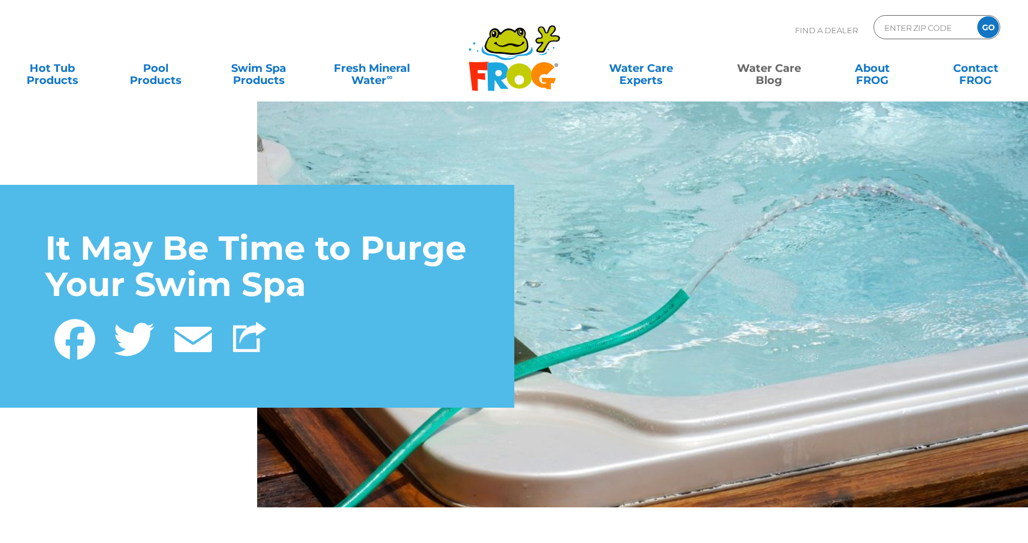  I want to click on a: AboutFROG, so click(873, 68).